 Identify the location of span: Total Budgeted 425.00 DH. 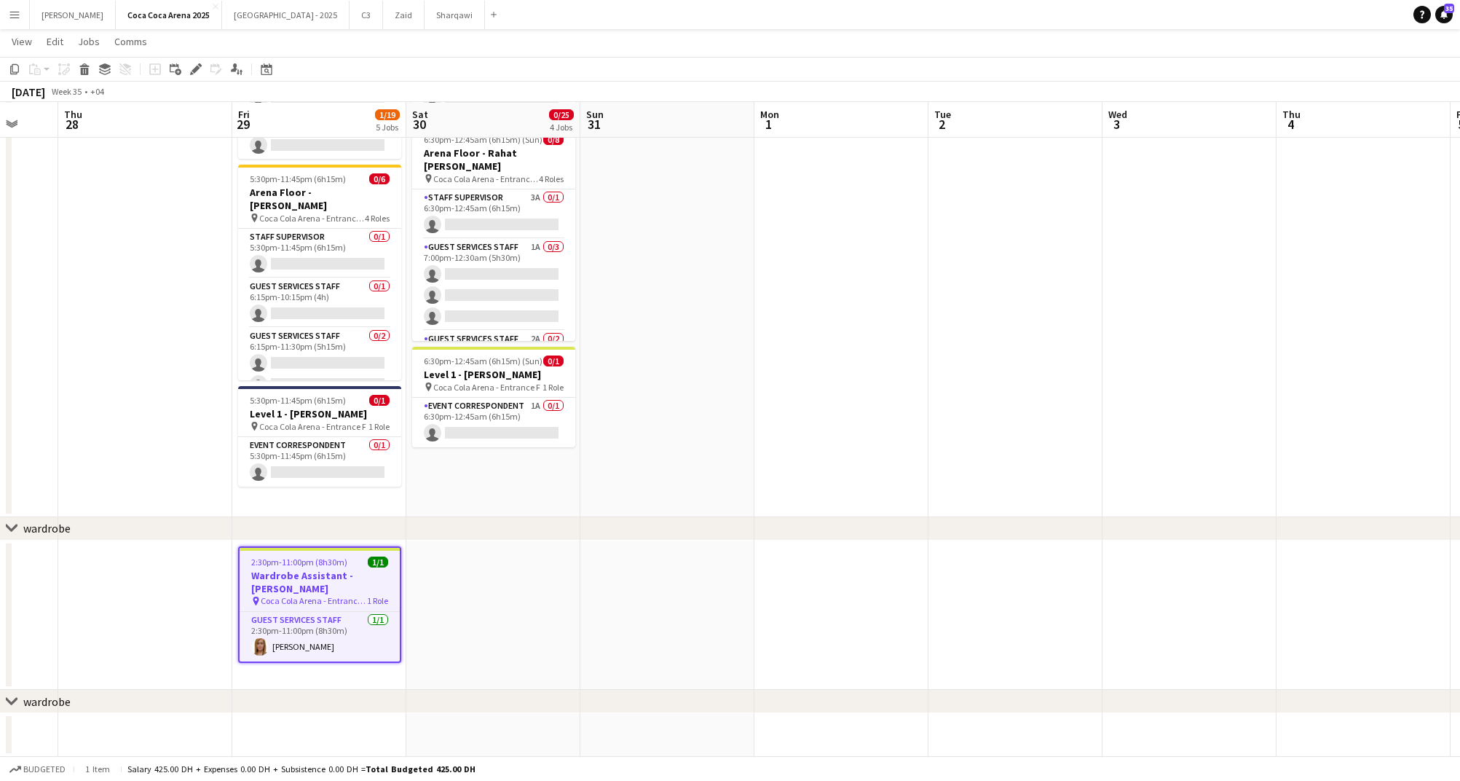
(420, 768).